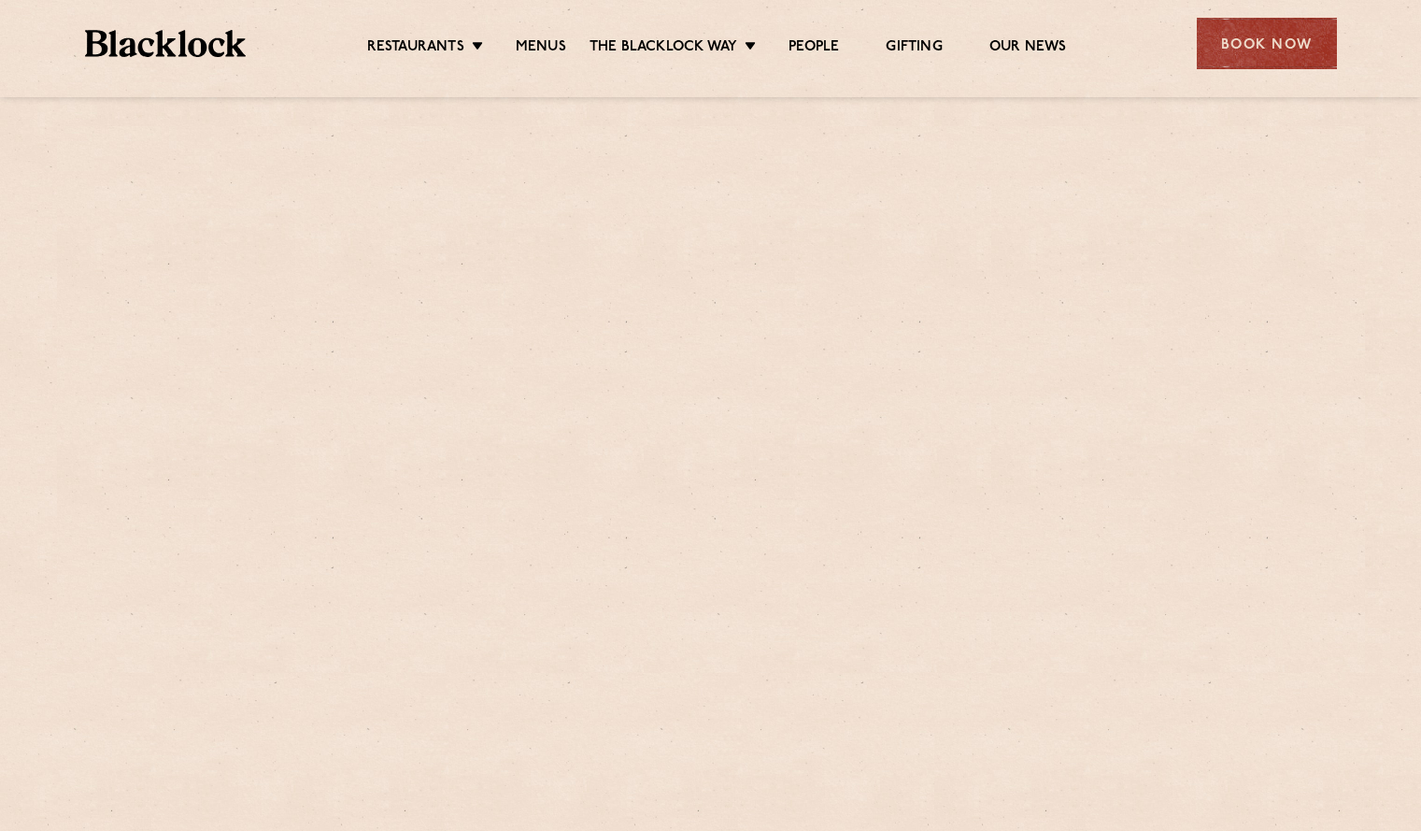  What do you see at coordinates (664, 49) in the screenshot?
I see `a: The Blacklock Way` at bounding box center [664, 49].